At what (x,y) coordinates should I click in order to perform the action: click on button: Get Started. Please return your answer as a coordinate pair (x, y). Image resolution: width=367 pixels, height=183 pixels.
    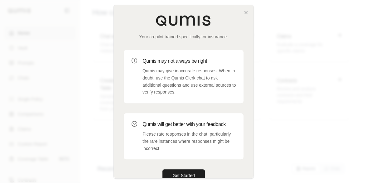
    Looking at the image, I should click on (184, 175).